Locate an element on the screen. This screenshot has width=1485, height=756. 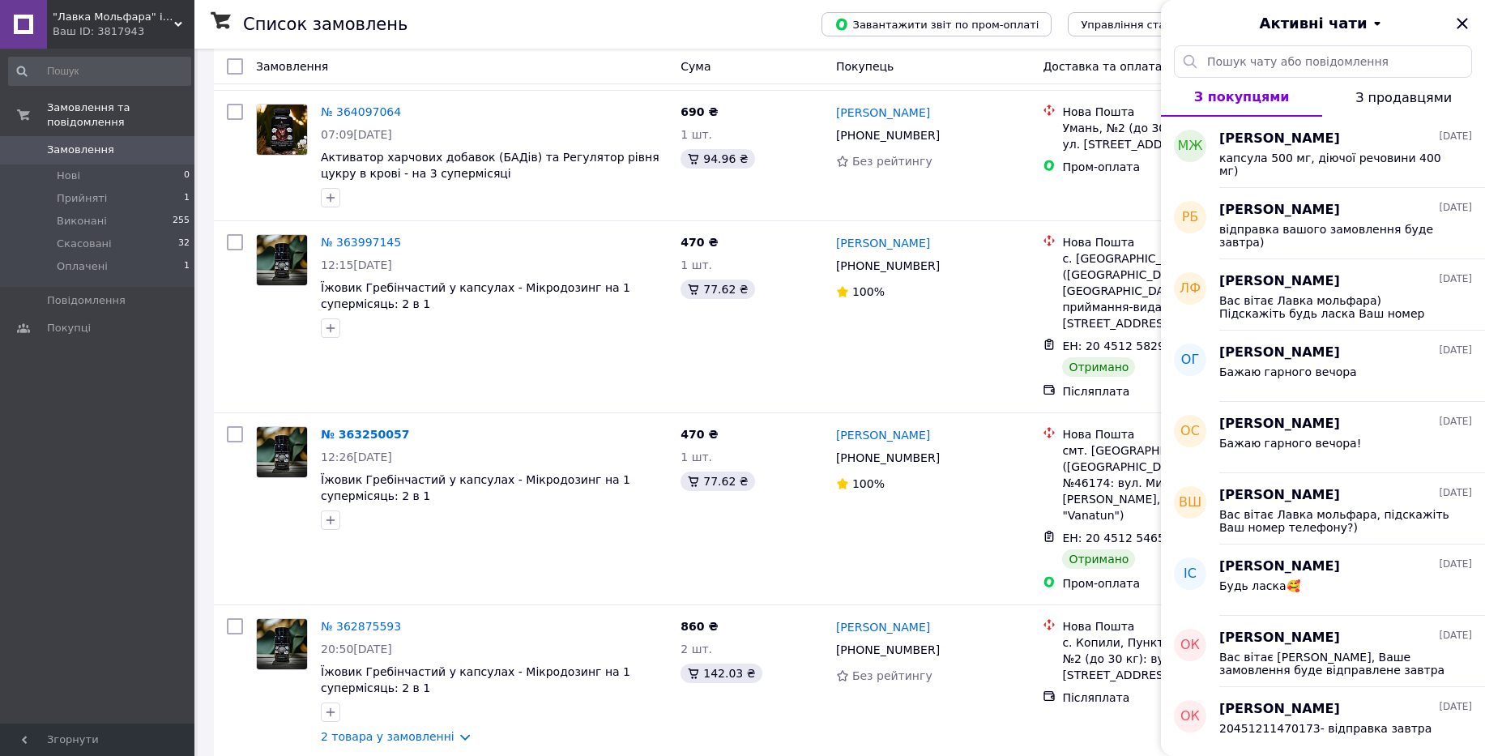
span: 100% is located at coordinates (868, 292).